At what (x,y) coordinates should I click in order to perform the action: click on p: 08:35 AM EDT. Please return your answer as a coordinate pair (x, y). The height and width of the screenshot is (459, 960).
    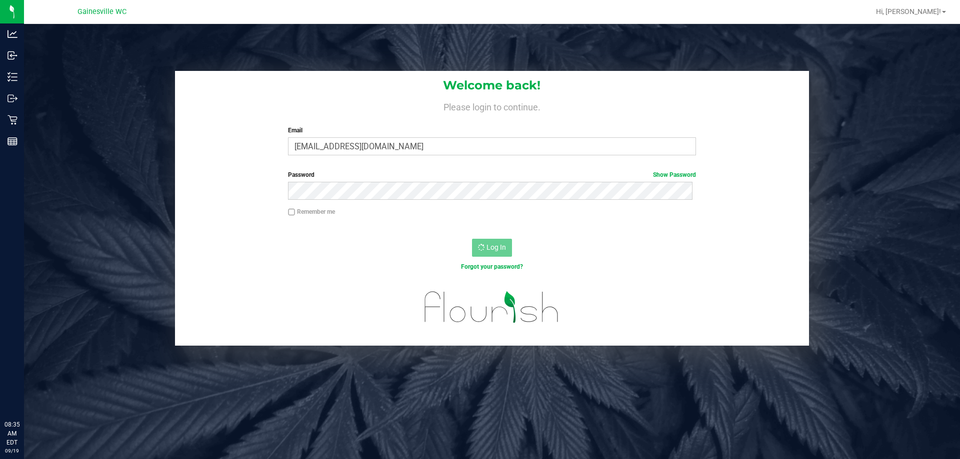
    Looking at the image, I should click on (12, 434).